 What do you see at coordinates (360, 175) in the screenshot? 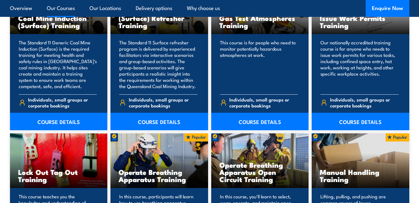
I see `h3: Manual Handling Training` at bounding box center [360, 175].